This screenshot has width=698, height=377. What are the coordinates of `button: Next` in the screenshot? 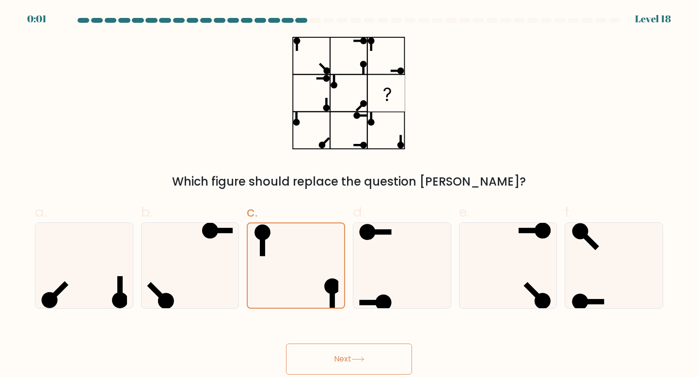 It's located at (349, 359).